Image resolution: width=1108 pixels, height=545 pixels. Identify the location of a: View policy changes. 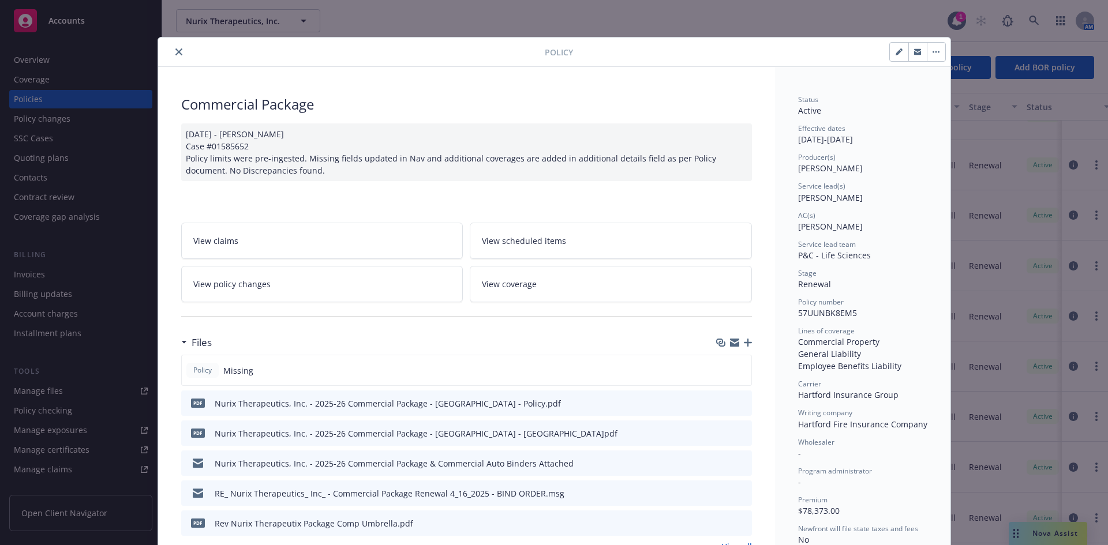
(322, 284).